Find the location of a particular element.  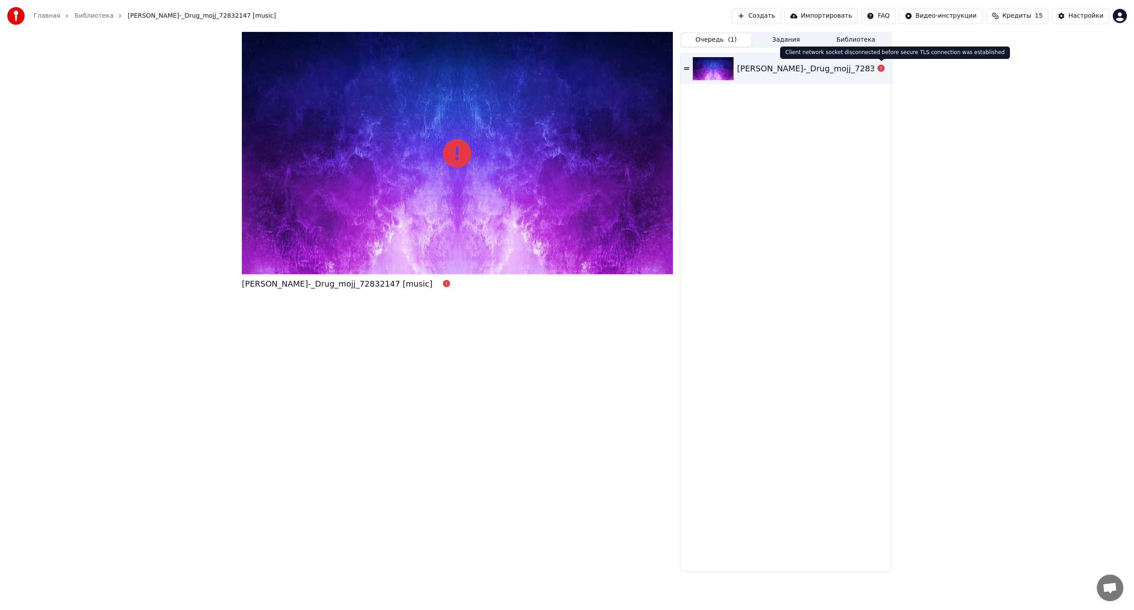

a: Библиотека is located at coordinates (94, 16).